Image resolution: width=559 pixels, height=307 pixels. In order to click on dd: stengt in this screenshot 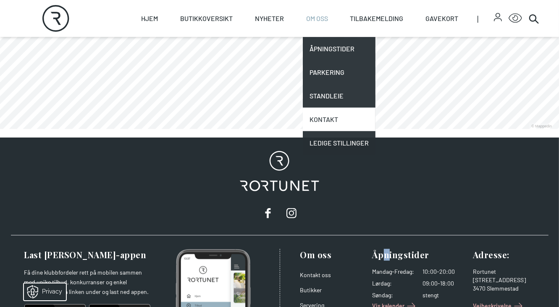, I will do `click(445, 295)`.